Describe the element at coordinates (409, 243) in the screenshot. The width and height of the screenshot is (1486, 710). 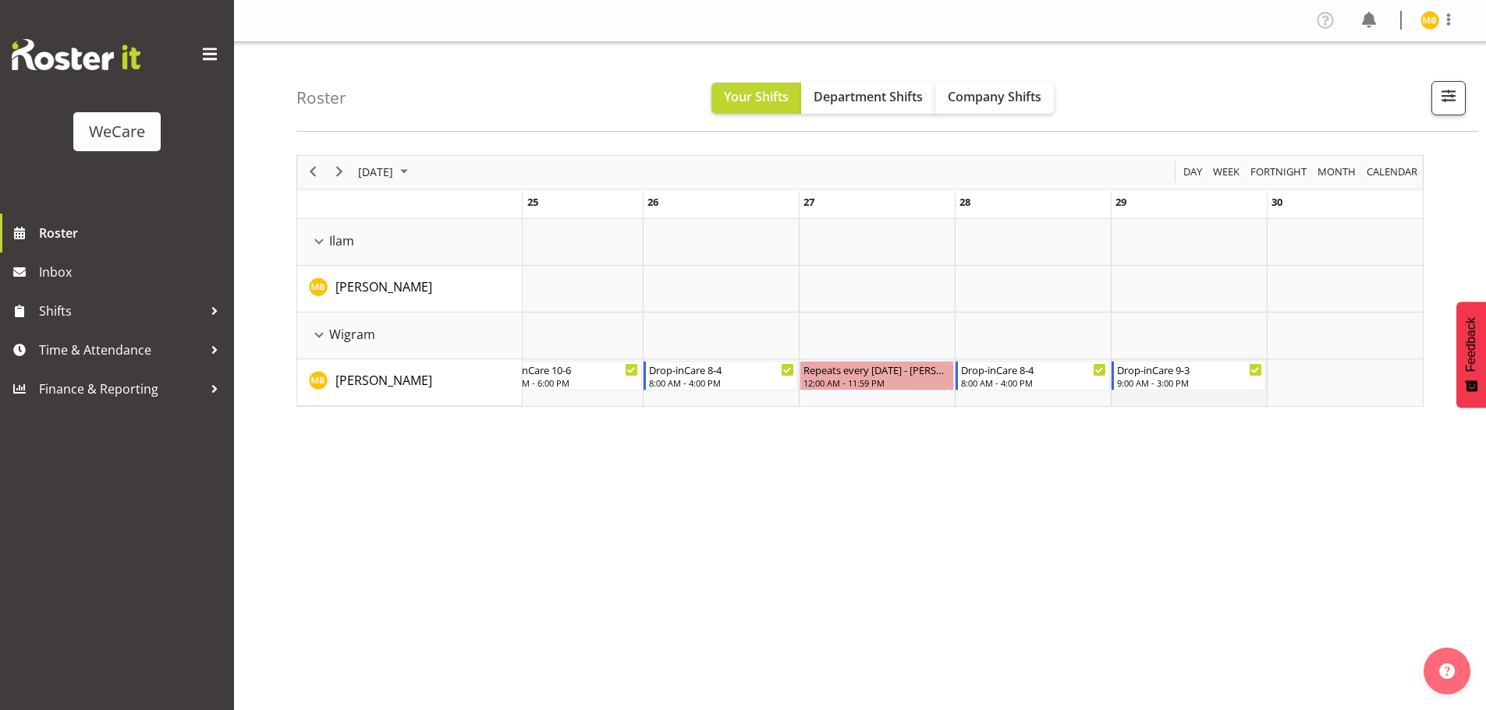
I see `td: Ilam resource` at that location.